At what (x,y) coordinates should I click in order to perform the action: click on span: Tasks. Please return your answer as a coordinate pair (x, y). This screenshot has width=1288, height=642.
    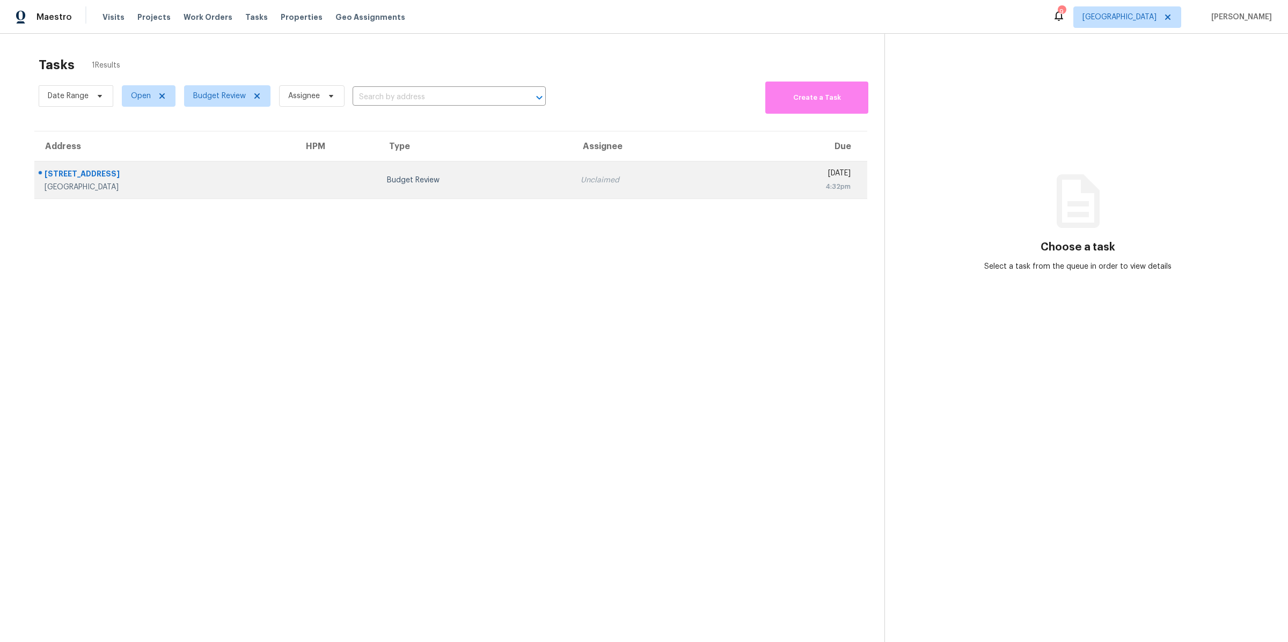
    Looking at the image, I should click on (256, 17).